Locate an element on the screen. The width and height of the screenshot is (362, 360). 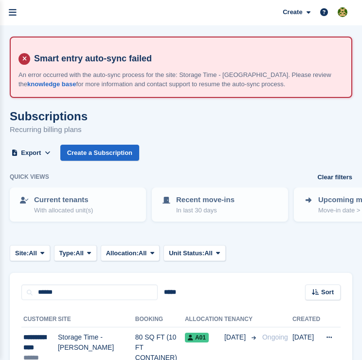
p: Recent move-ins is located at coordinates (205, 200).